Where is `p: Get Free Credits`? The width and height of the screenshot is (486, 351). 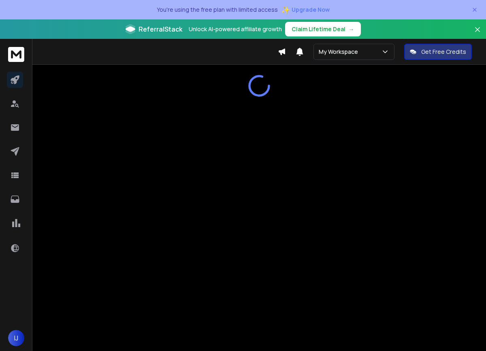 p: Get Free Credits is located at coordinates (443, 52).